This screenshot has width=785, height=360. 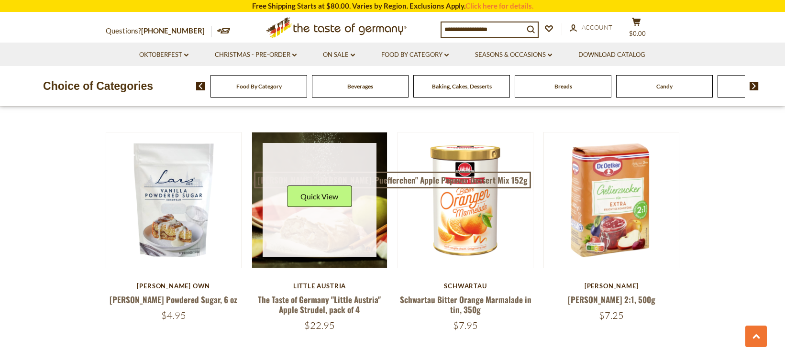 What do you see at coordinates (360, 86) in the screenshot?
I see `a: Beverages` at bounding box center [360, 86].